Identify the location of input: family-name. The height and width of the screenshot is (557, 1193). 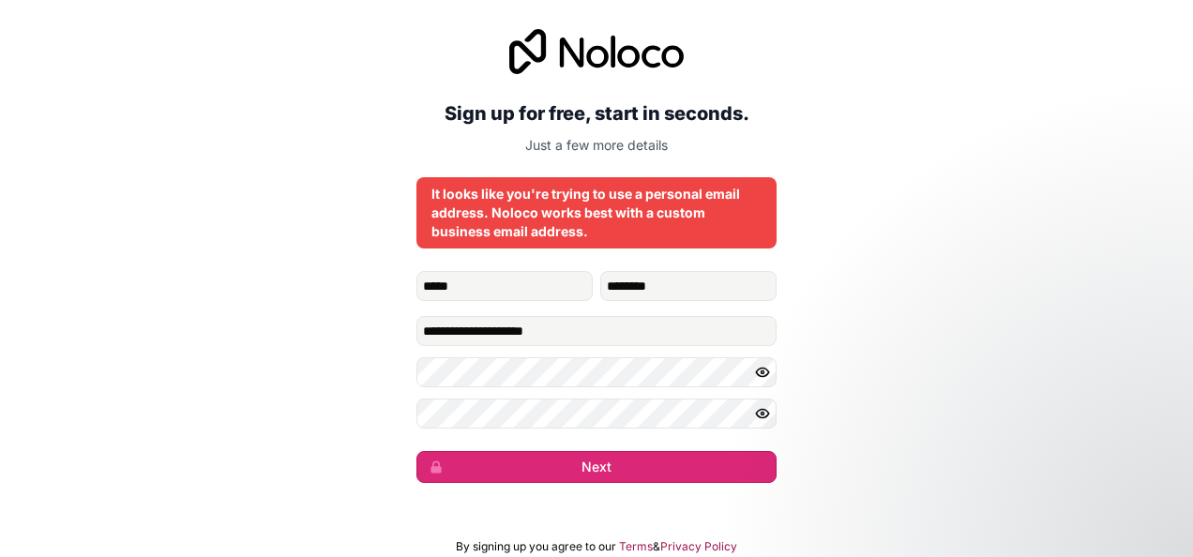
(688, 286).